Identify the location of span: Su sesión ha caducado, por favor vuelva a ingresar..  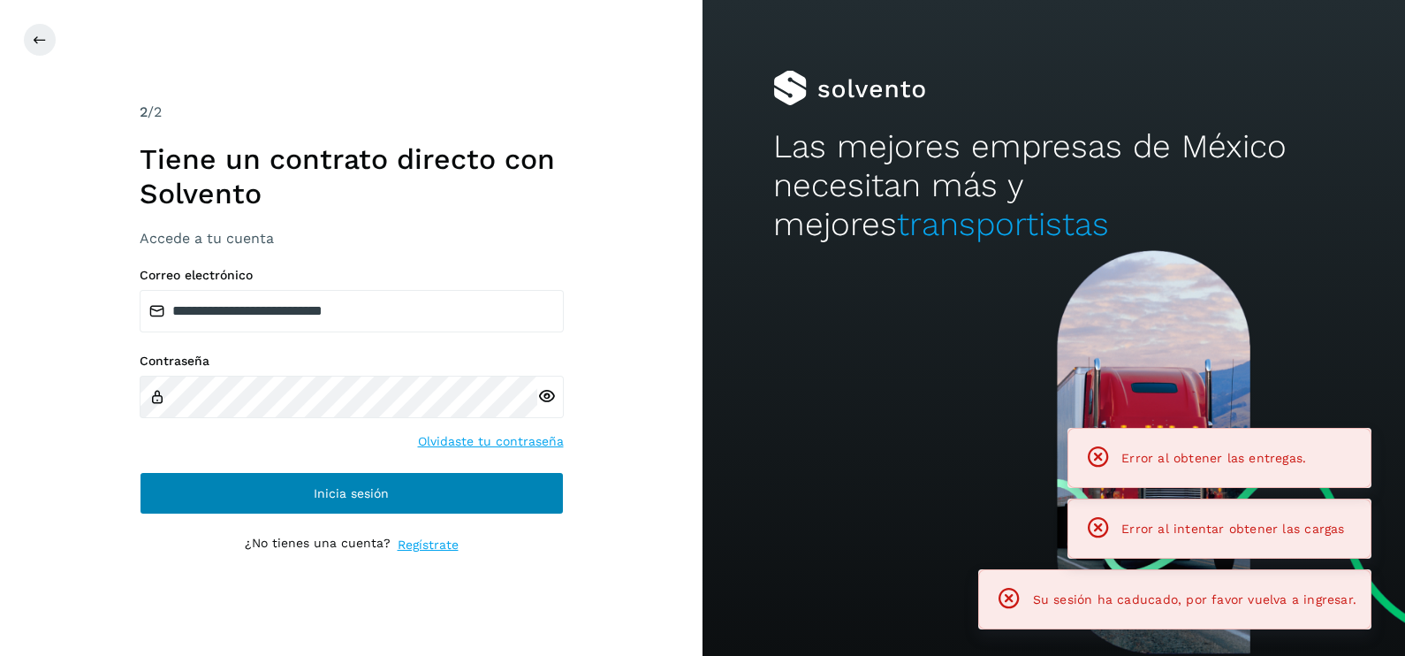
(1195, 599).